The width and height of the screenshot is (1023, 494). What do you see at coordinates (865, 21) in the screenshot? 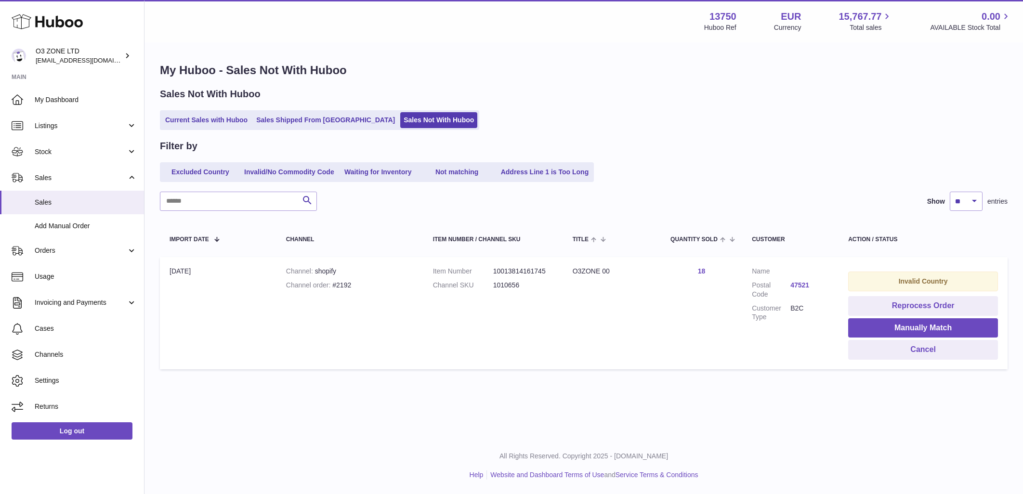
I see `a: 15,767.77 Total sales` at bounding box center [865, 21].